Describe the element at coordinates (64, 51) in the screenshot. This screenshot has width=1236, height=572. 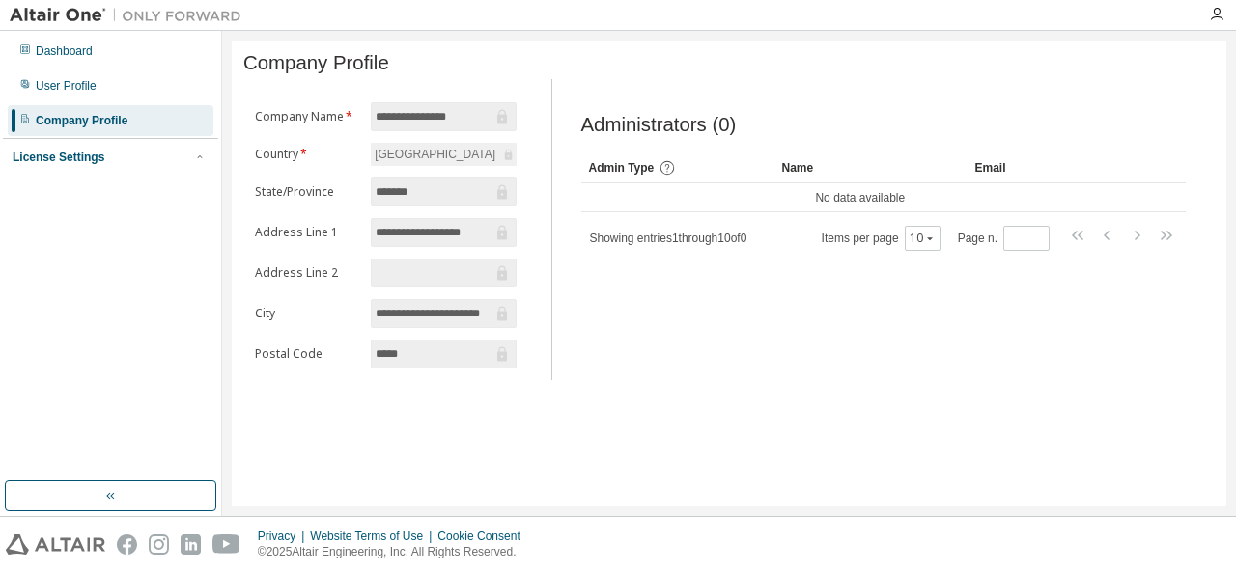
I see `div: Dashboard` at that location.